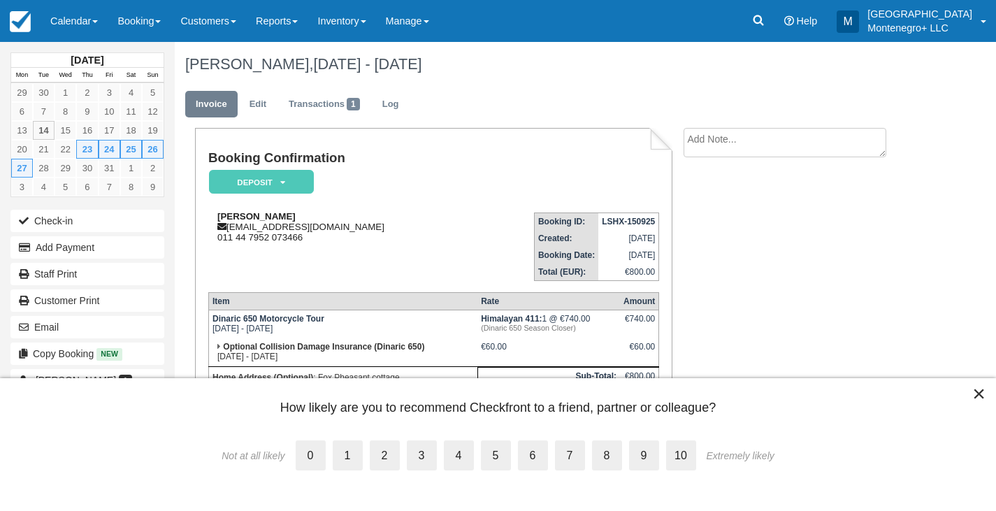 This screenshot has width=996, height=511. What do you see at coordinates (533, 455) in the screenshot?
I see `label: 6` at bounding box center [533, 455].